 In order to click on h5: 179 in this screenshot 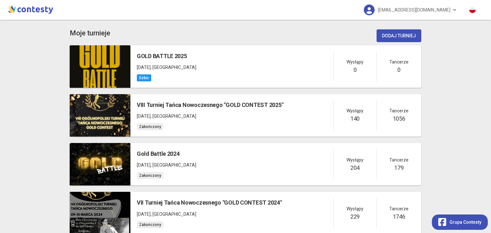, I will do `click(398, 168)`.